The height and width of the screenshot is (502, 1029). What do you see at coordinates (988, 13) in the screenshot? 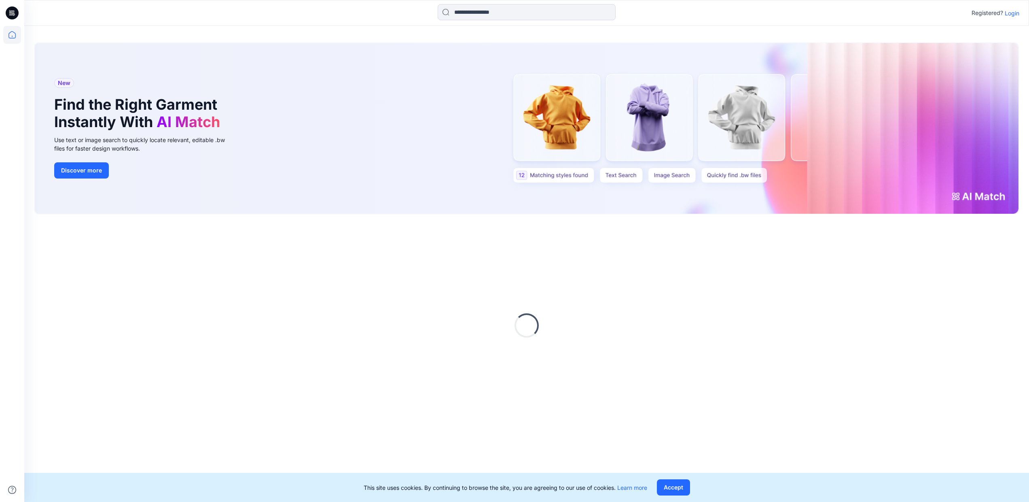
I see `p: Registered?` at bounding box center [988, 13].